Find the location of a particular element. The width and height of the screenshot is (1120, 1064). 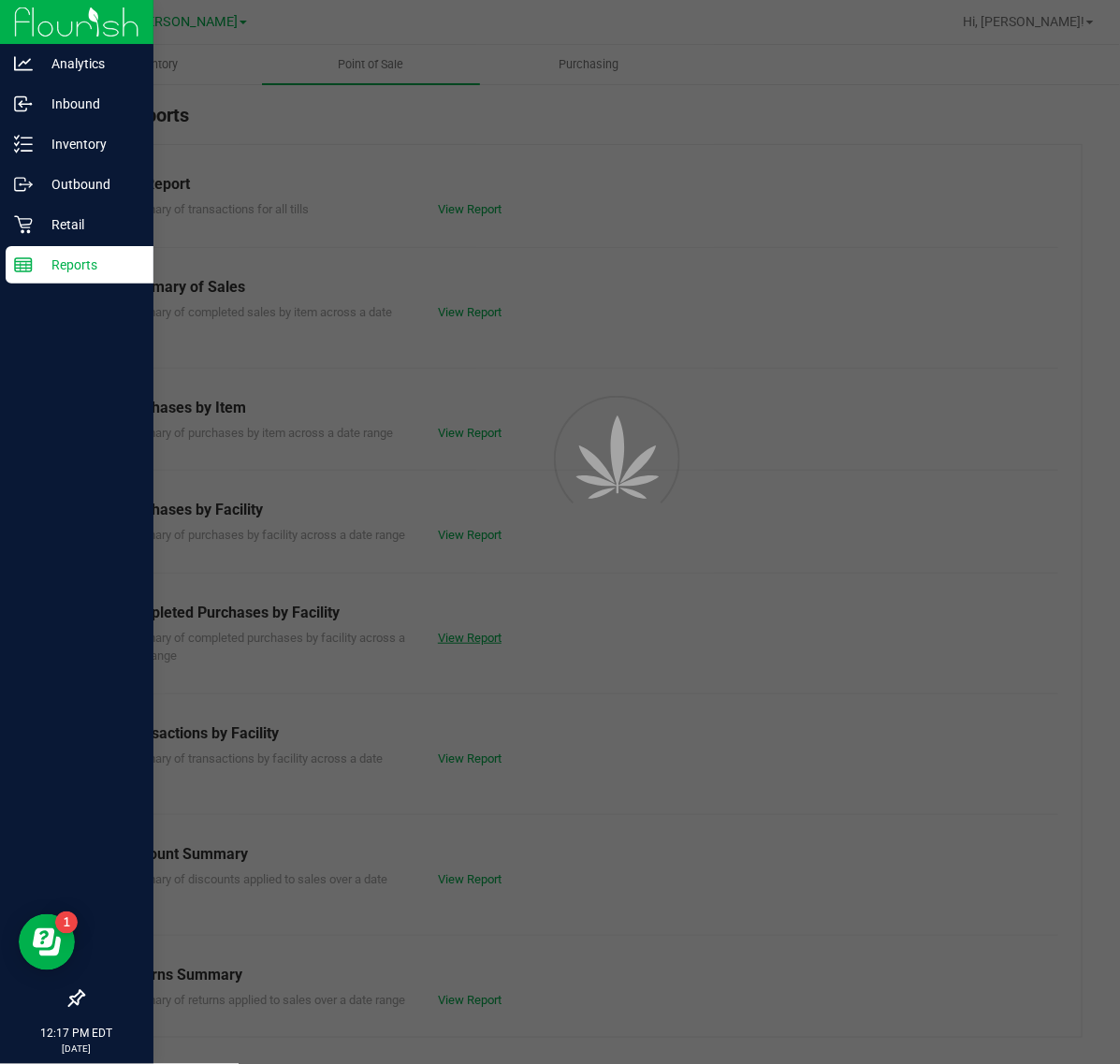

inline-svg: Reports is located at coordinates (23, 265).